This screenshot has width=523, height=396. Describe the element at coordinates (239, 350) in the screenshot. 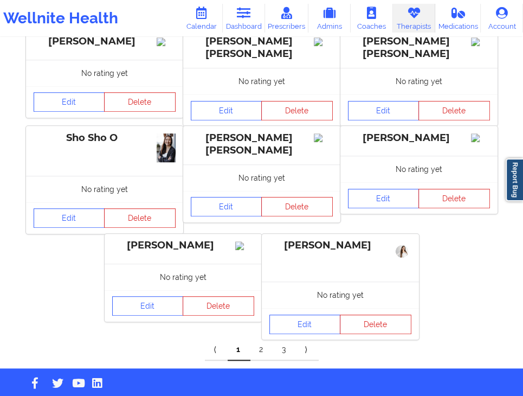

I see `a: 1` at that location.